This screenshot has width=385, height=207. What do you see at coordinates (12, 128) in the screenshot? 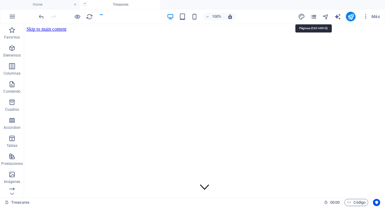
I see `p: Accordion` at bounding box center [12, 128].